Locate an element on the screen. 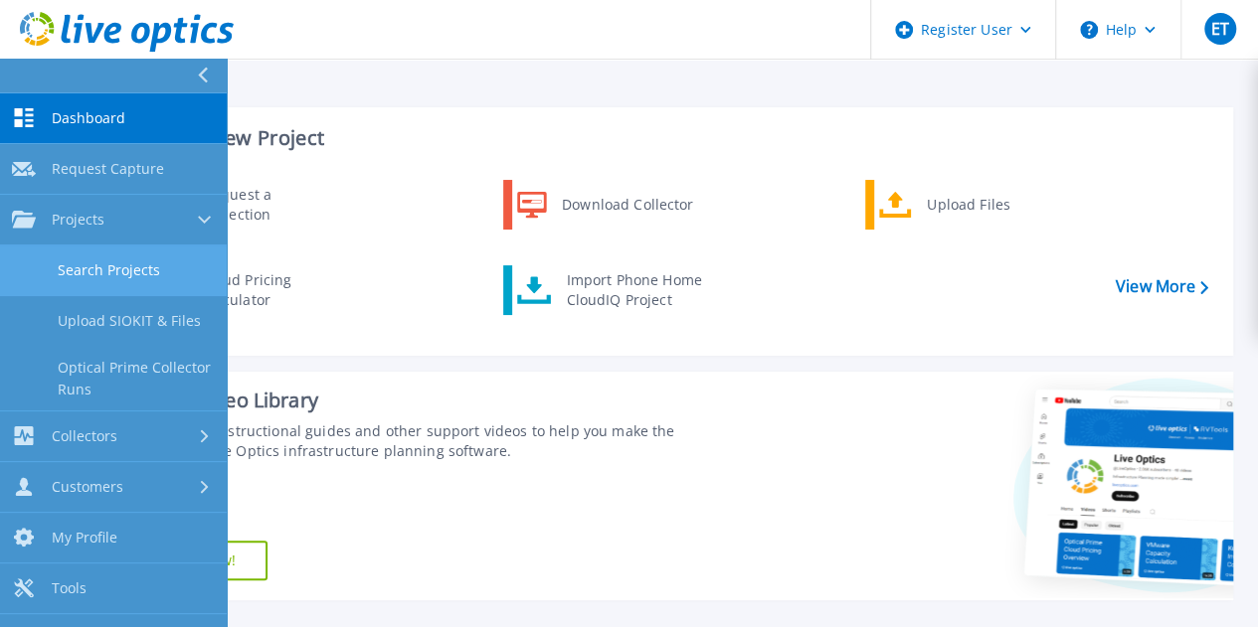 The image size is (1258, 627). span: My Profile is located at coordinates (85, 538).